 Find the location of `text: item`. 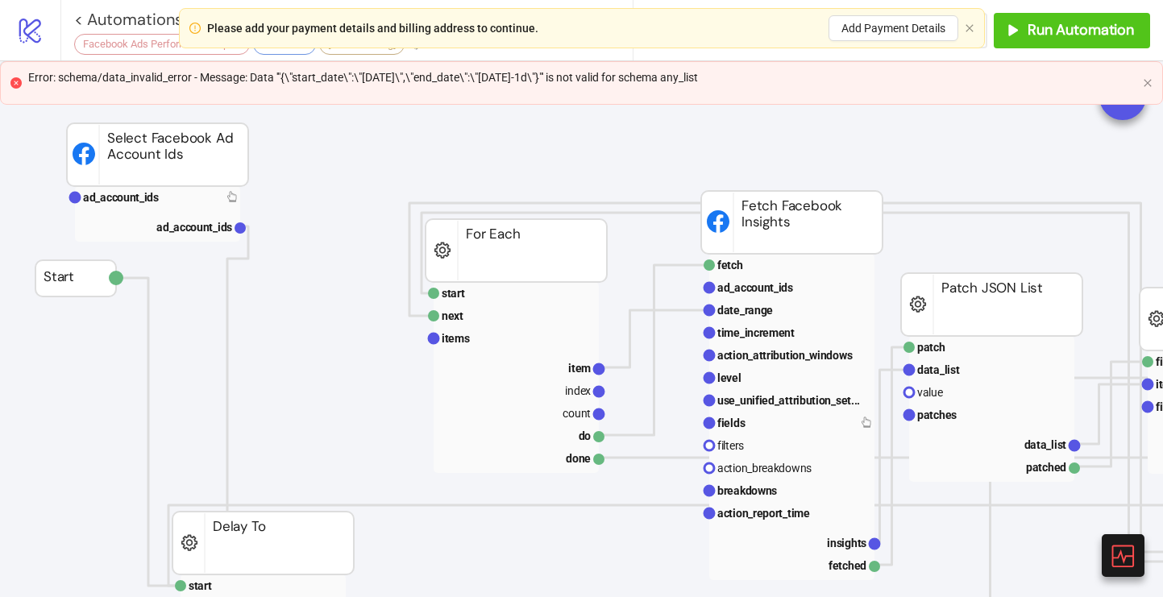

text: item is located at coordinates (579, 368).